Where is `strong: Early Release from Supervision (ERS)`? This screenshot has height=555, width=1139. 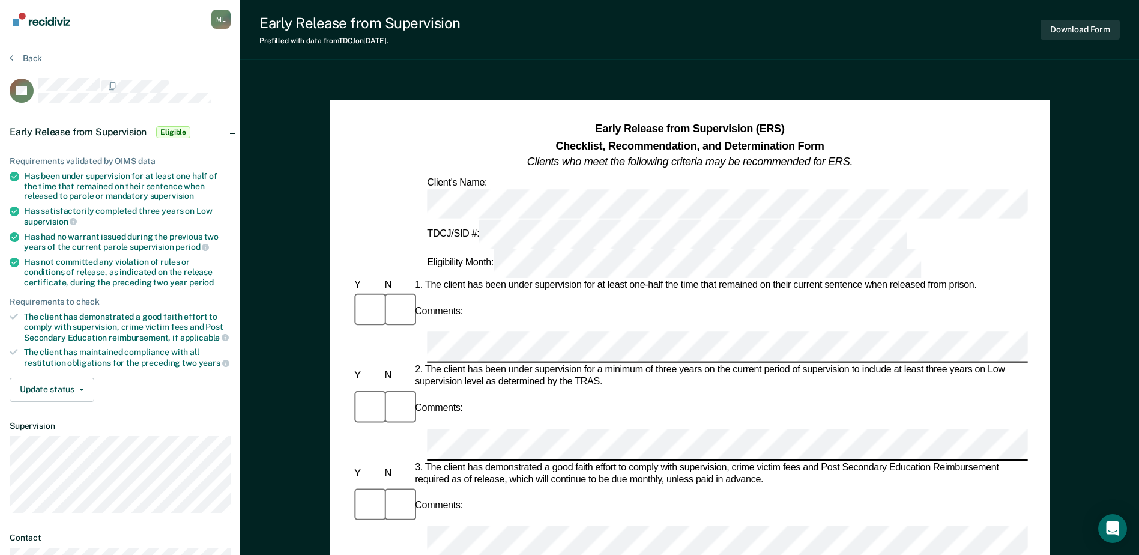
strong: Early Release from Supervision (ERS) is located at coordinates (689, 129).